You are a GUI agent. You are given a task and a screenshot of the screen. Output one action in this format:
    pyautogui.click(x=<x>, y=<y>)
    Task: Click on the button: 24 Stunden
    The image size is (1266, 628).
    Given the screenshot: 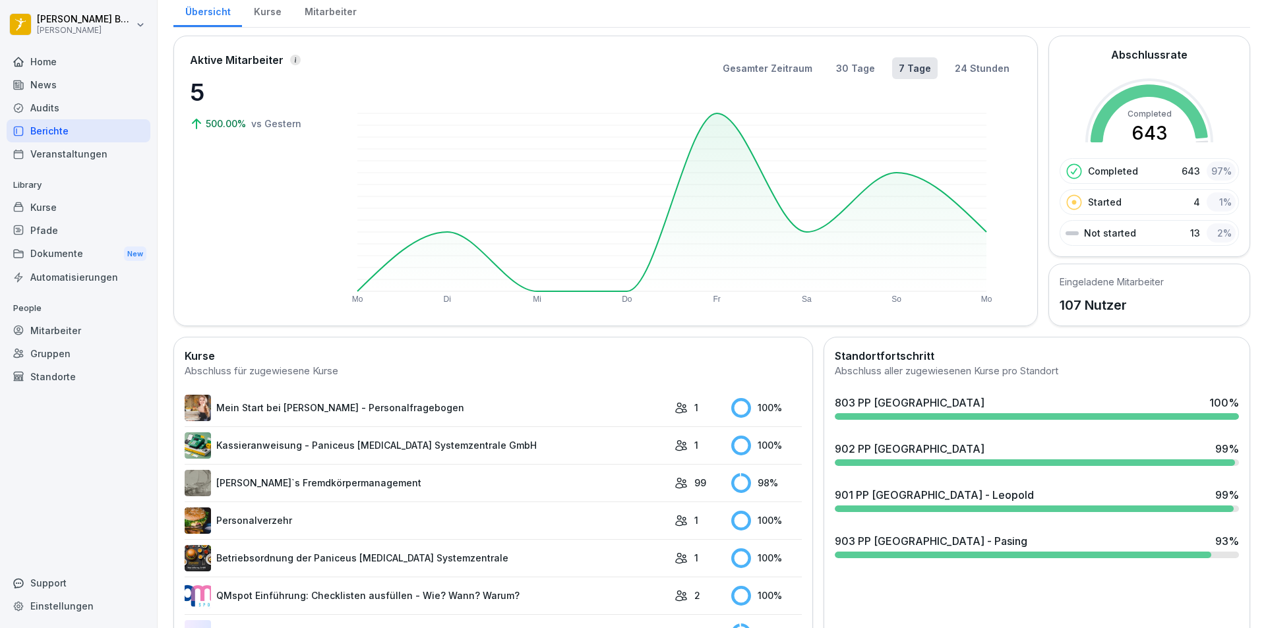 What is the action you would take?
    pyautogui.click(x=982, y=68)
    